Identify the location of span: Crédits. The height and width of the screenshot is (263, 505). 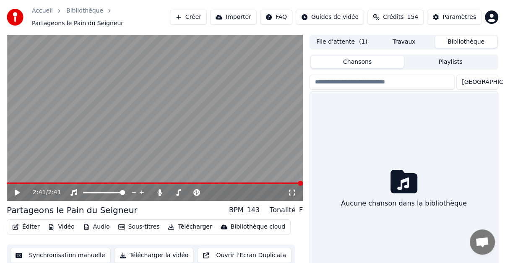
(393, 17).